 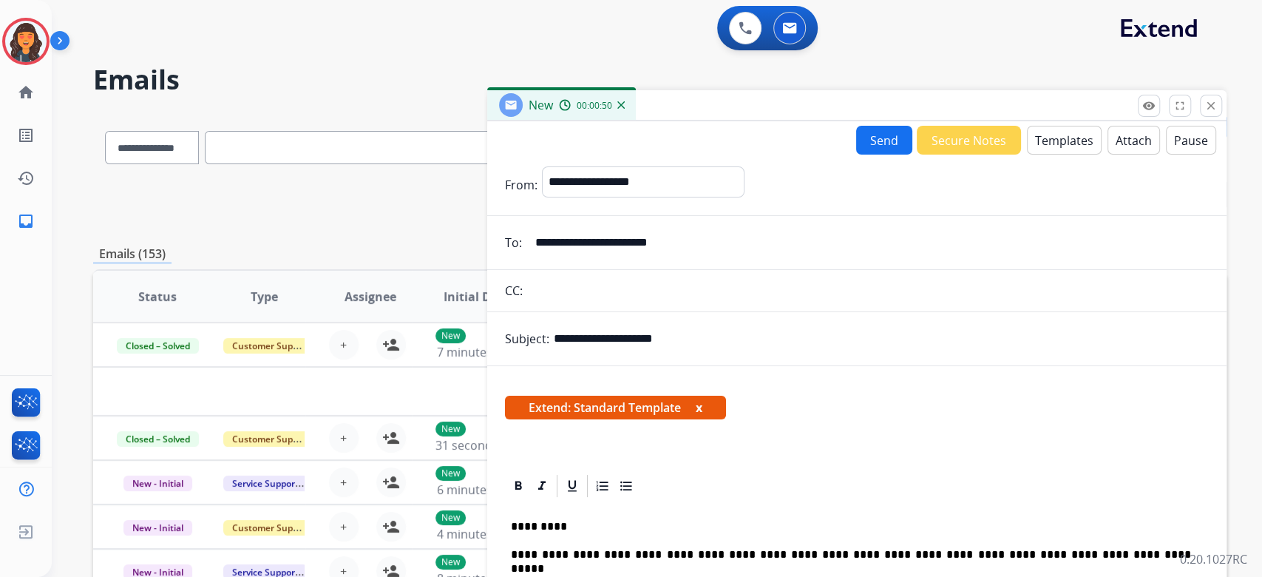 I want to click on div: Ordered List, so click(x=602, y=486).